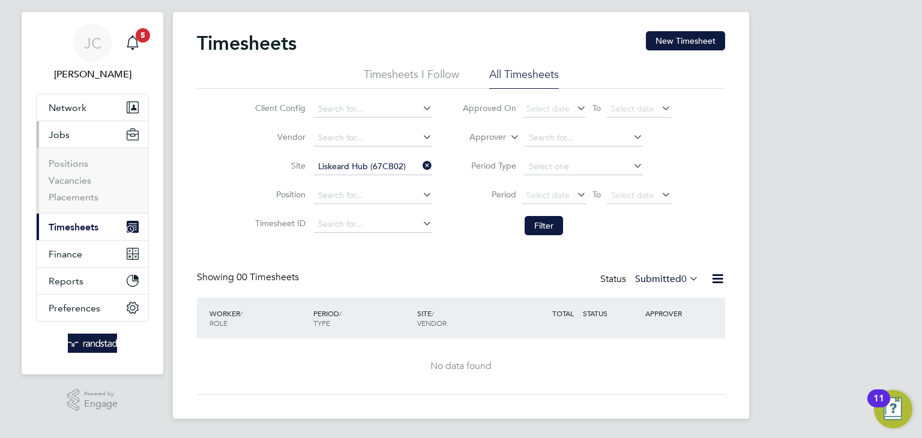 The height and width of the screenshot is (438, 922). Describe the element at coordinates (66, 281) in the screenshot. I see `span: Reports` at that location.